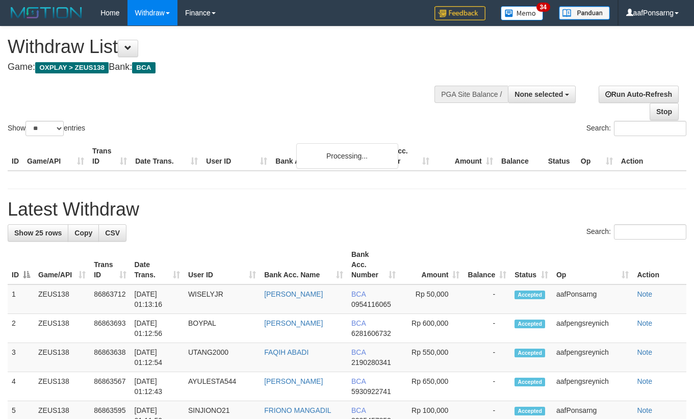 This screenshot has width=694, height=419. I want to click on th: Bank Acc. Name, so click(320, 156).